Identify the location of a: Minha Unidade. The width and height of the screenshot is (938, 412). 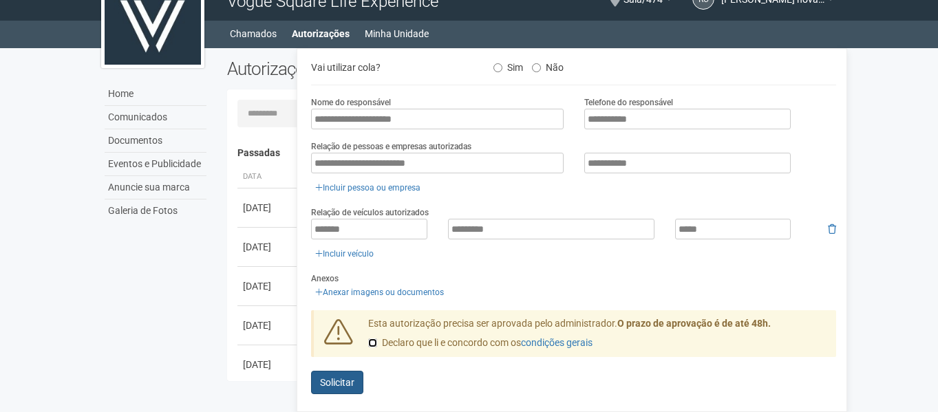
(396, 34).